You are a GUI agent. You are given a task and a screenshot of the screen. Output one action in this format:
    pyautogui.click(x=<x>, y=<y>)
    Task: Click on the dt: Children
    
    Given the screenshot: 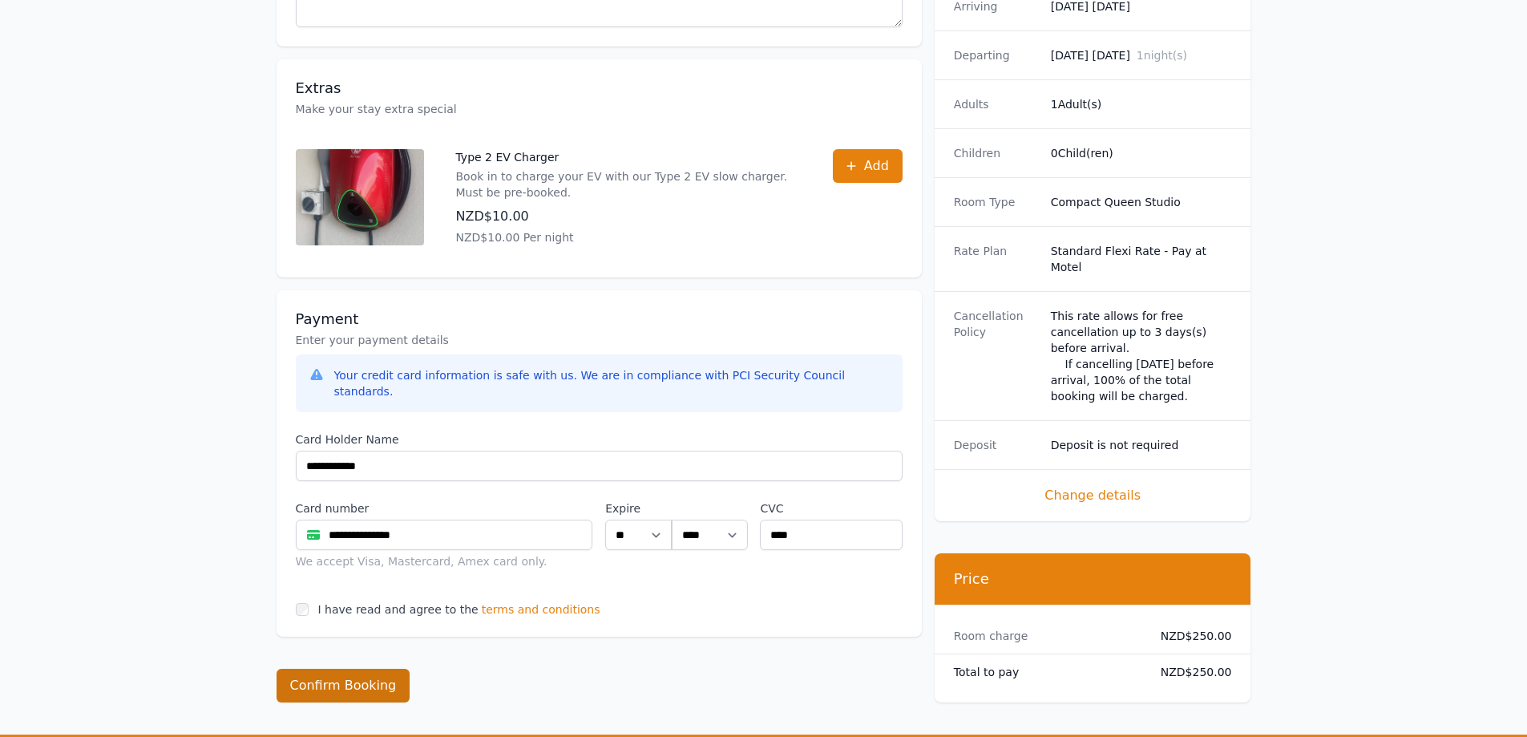 What is the action you would take?
    pyautogui.click(x=995, y=153)
    